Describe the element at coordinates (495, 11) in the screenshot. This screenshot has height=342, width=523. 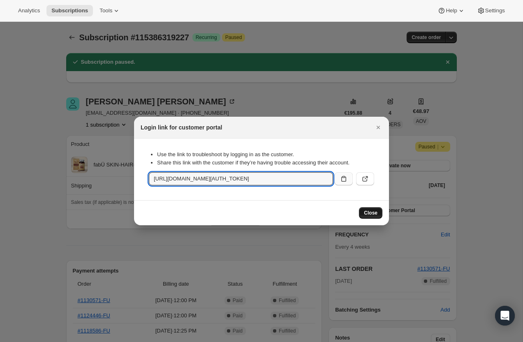
I see `span: Settings` at that location.